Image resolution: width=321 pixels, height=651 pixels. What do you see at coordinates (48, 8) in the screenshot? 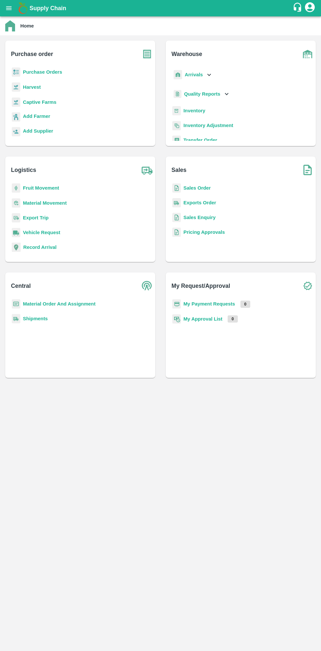
I see `b: Supply Chain` at bounding box center [48, 8].